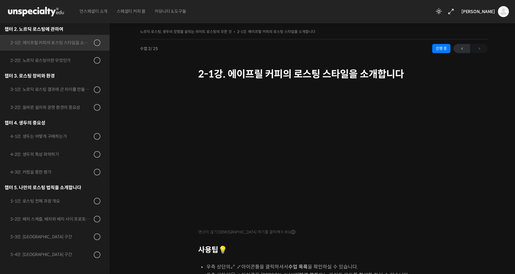  What do you see at coordinates (51, 60) in the screenshot?
I see `div: 2-2강. 노르딕 로스팅이란 무엇인가` at bounding box center [51, 60].